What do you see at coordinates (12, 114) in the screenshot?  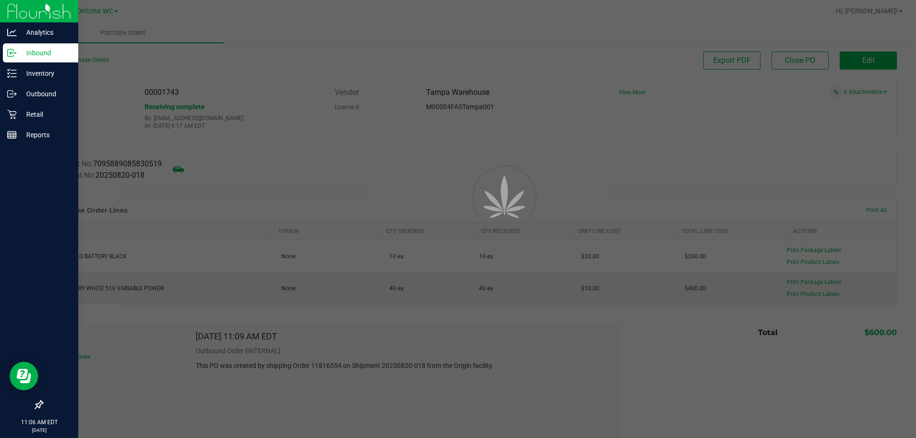 I see `inline-svg: Retail` at bounding box center [12, 114].